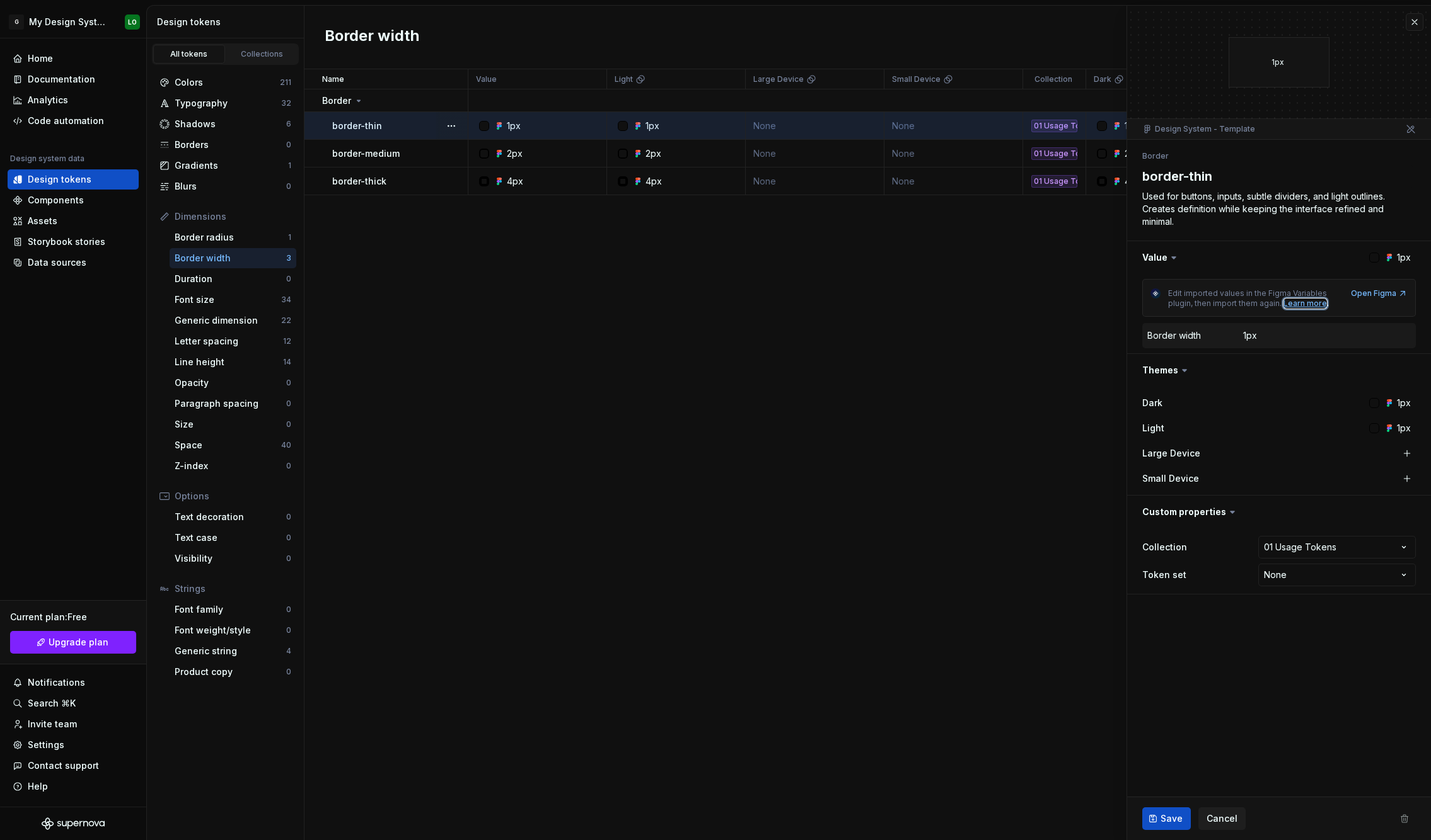 The height and width of the screenshot is (840, 1431). Describe the element at coordinates (286, 104) in the screenshot. I see `div: 32` at that location.